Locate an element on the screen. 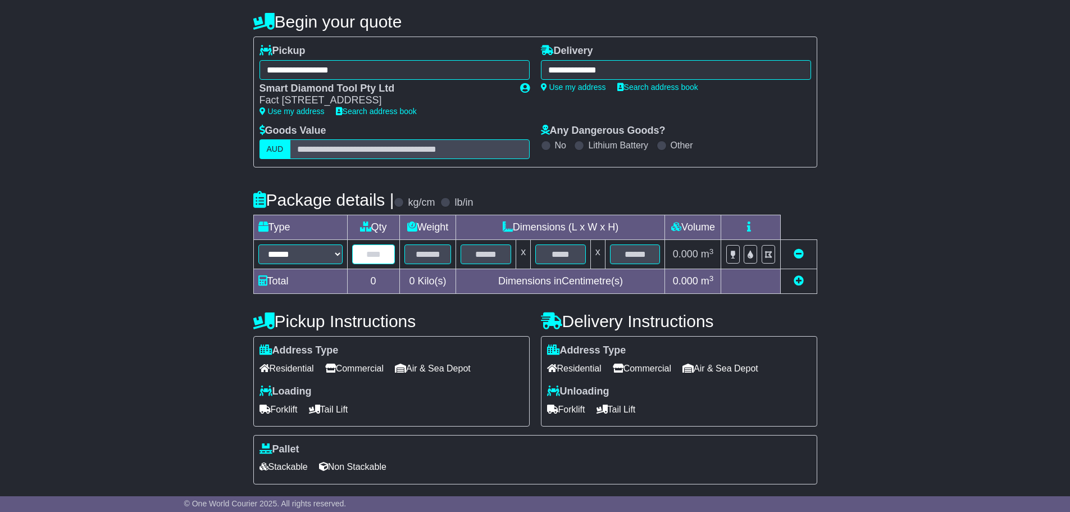 The height and width of the screenshot is (512, 1070). span: Stackable is located at coordinates (284, 466).